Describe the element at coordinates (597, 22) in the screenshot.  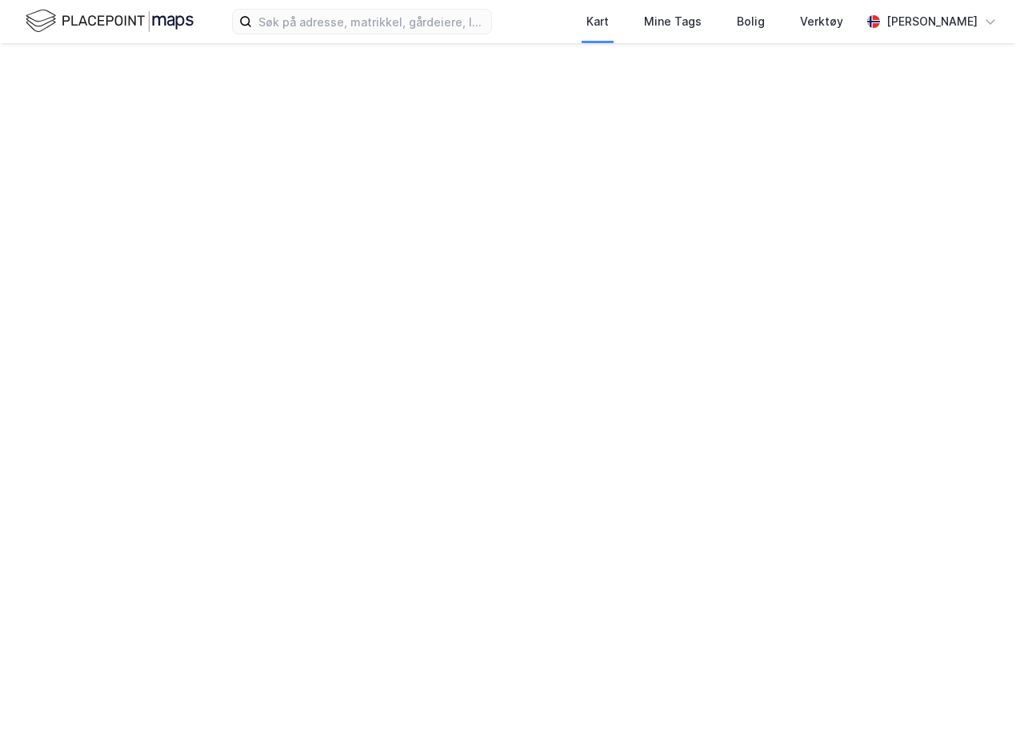
I see `div: Kart` at that location.